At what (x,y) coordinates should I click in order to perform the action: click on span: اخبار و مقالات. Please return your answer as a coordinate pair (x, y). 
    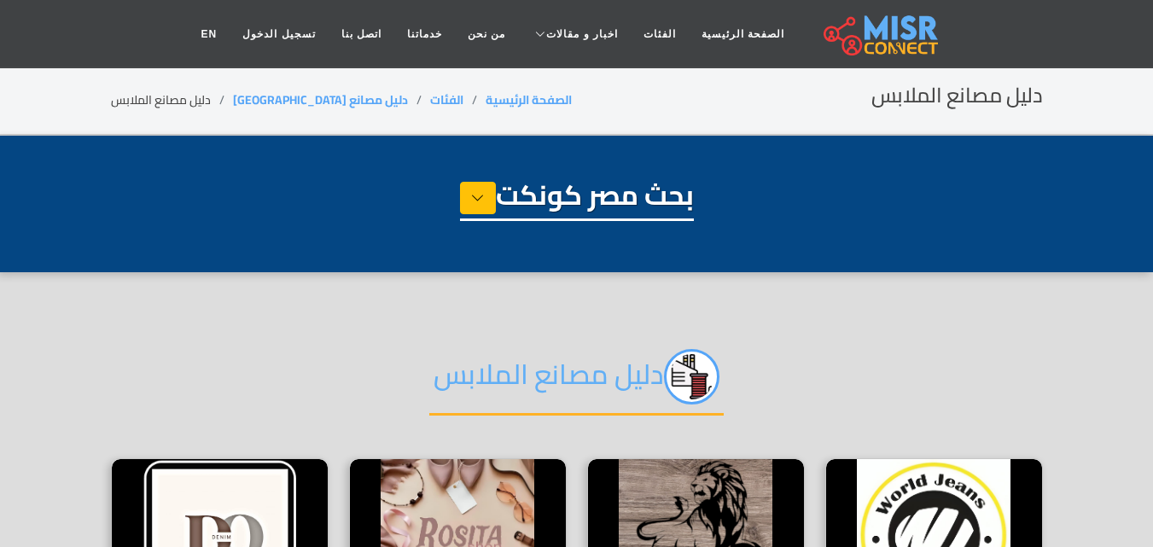
    Looking at the image, I should click on (582, 34).